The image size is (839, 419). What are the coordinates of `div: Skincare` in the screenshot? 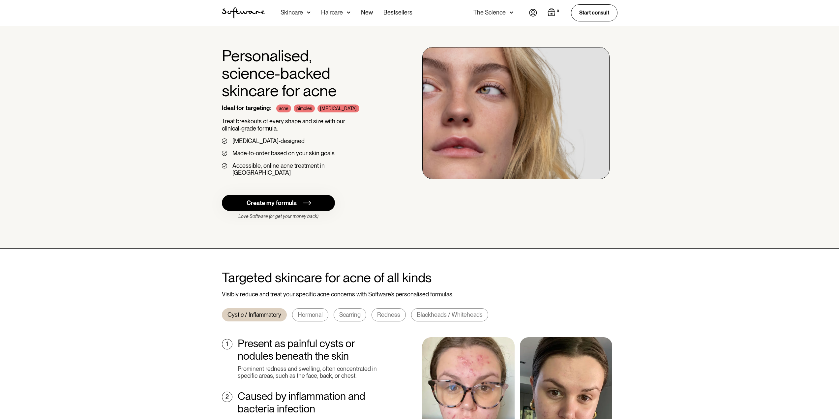 It's located at (292, 13).